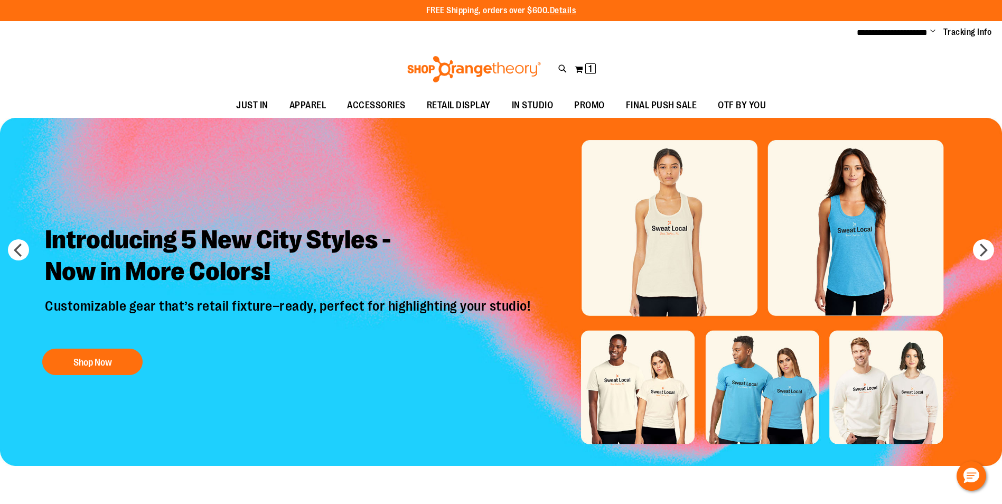 The image size is (1002, 504). Describe the element at coordinates (289, 298) in the screenshot. I see `a: Introducing 5 New City Styles -Now in More Colors! Customizable gear that’s retail fixture–ready,...` at that location.